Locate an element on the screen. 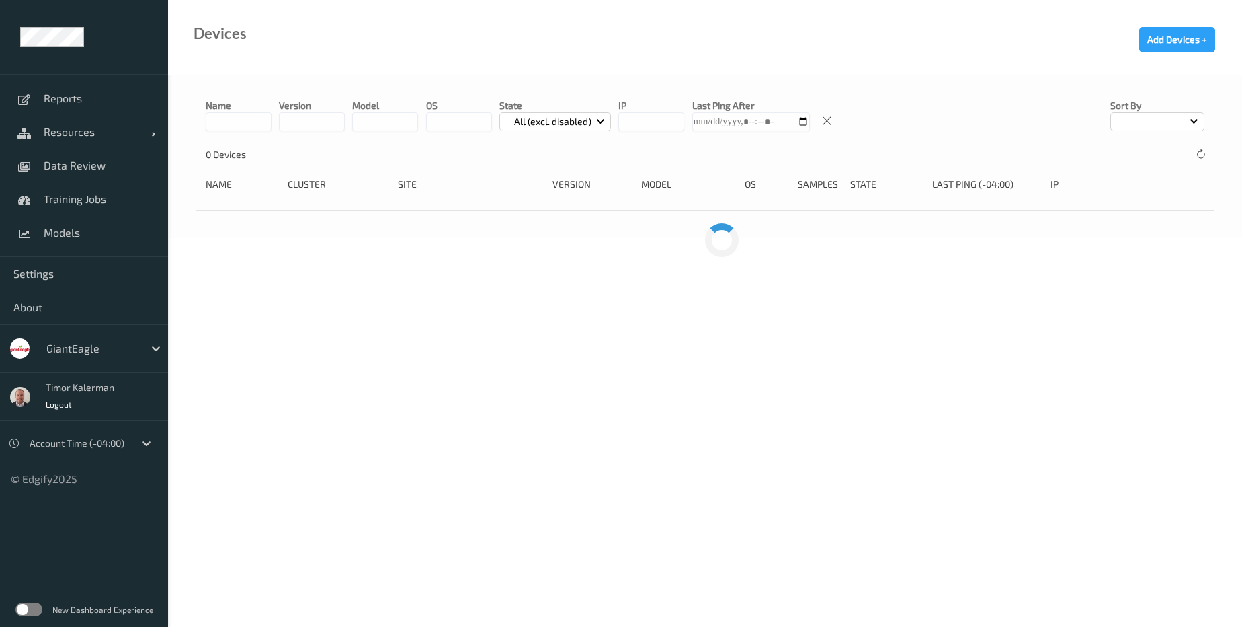  p: Name is located at coordinates (239, 106).